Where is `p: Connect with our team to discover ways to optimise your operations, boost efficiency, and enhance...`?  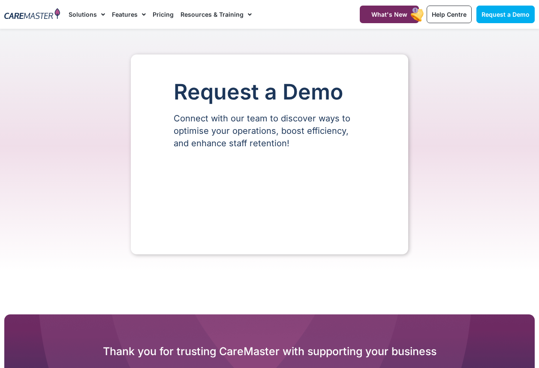
p: Connect with our team to discover ways to optimise your operations, boost efficiency, and enhance... is located at coordinates (269, 131).